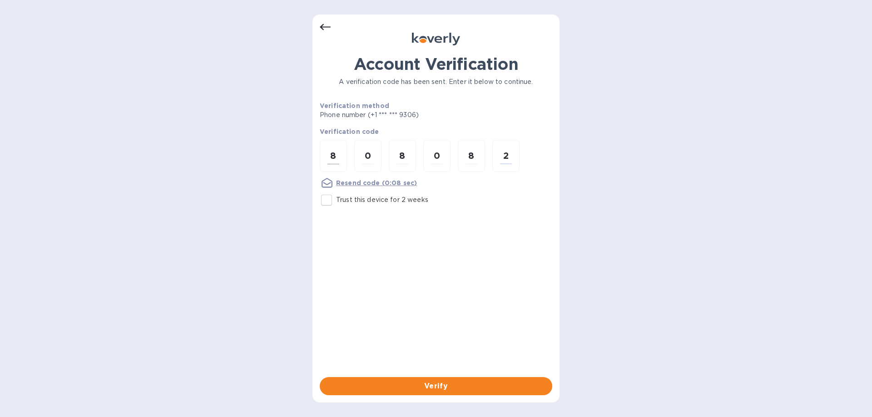  I want to click on p: Verification code, so click(436, 132).